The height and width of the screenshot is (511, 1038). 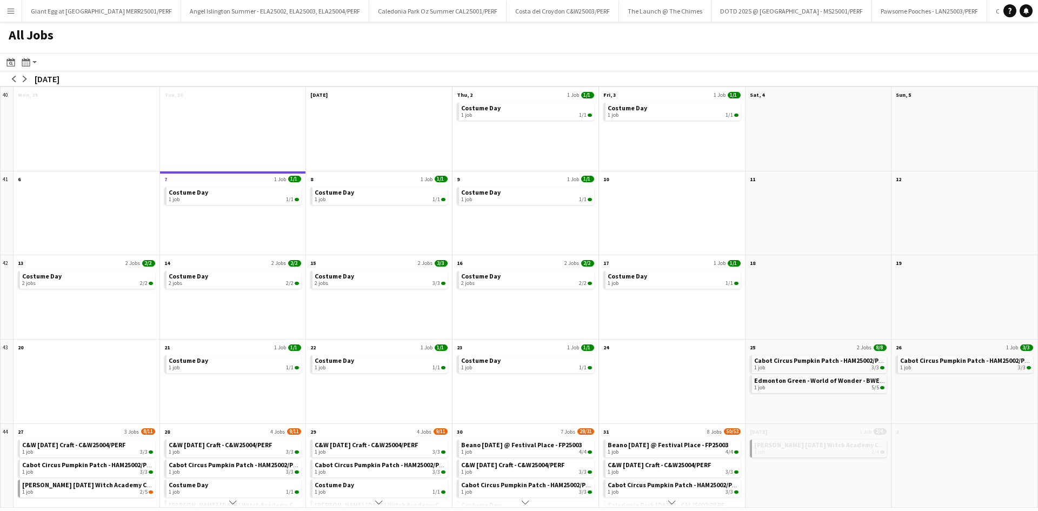 I want to click on span: 2/4, so click(x=880, y=432).